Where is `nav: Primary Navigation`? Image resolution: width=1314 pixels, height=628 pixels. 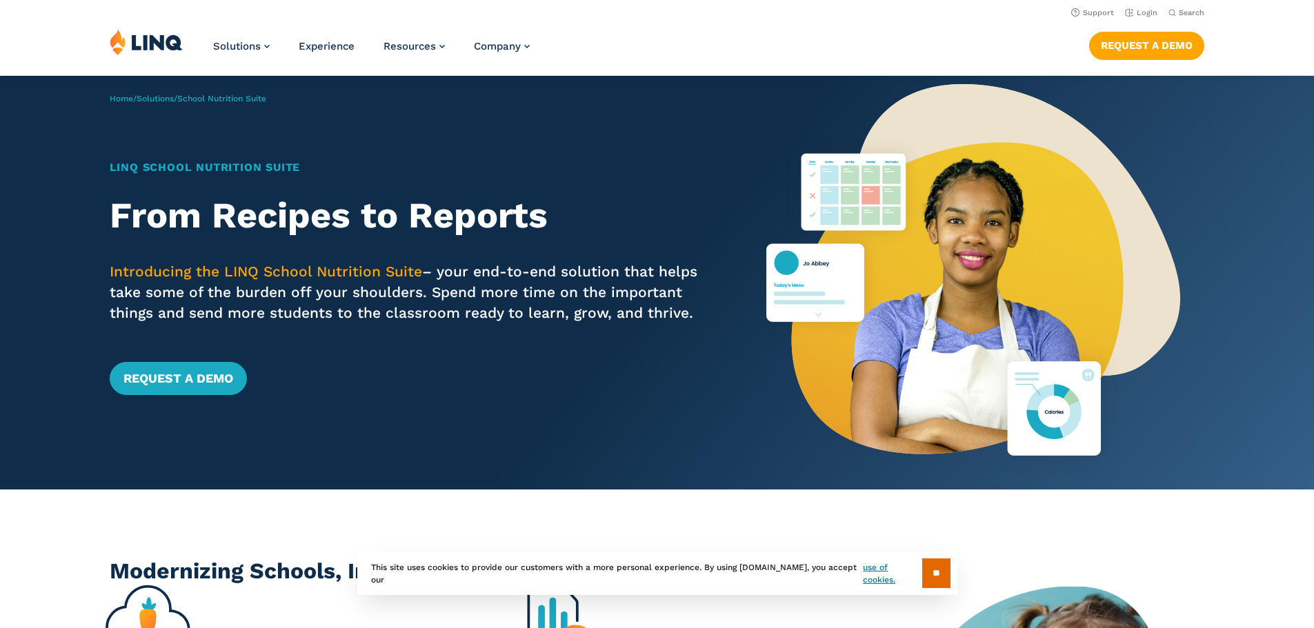 nav: Primary Navigation is located at coordinates (371, 52).